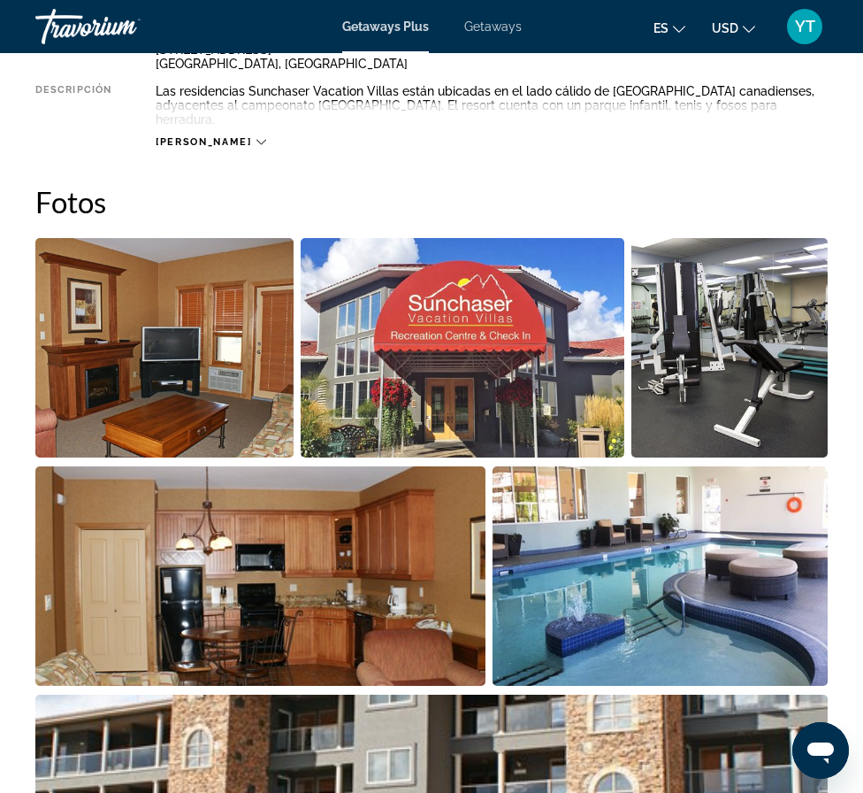  Describe the element at coordinates (432, 202) in the screenshot. I see `h2: Fotos` at that location.